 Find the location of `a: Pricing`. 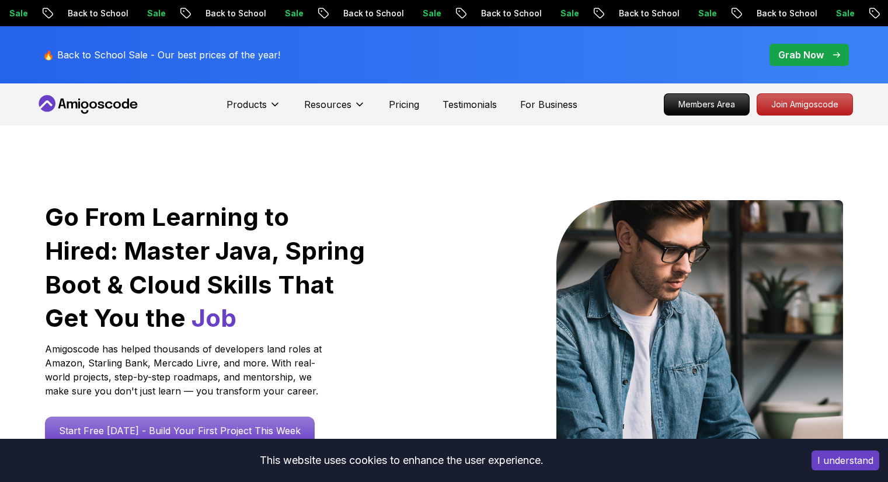

a: Pricing is located at coordinates (404, 104).